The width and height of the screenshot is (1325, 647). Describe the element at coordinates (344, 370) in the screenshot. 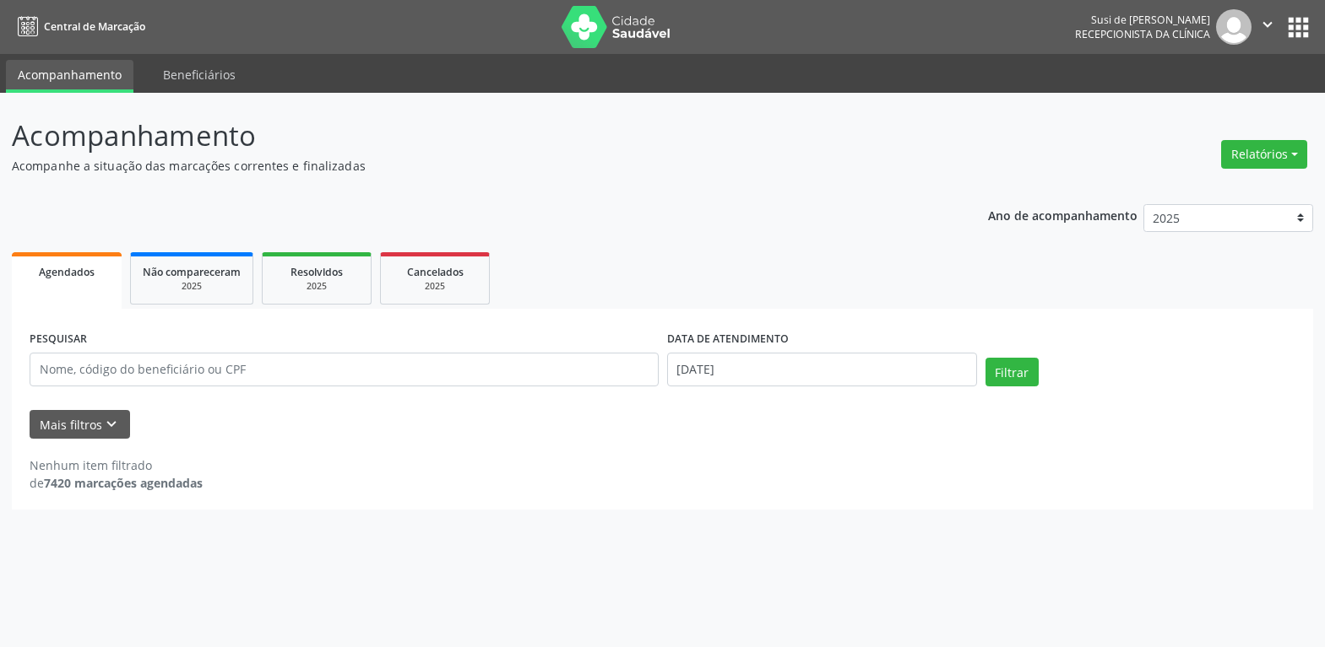

I see `input: Nome, código do beneficiário ou CPF` at that location.